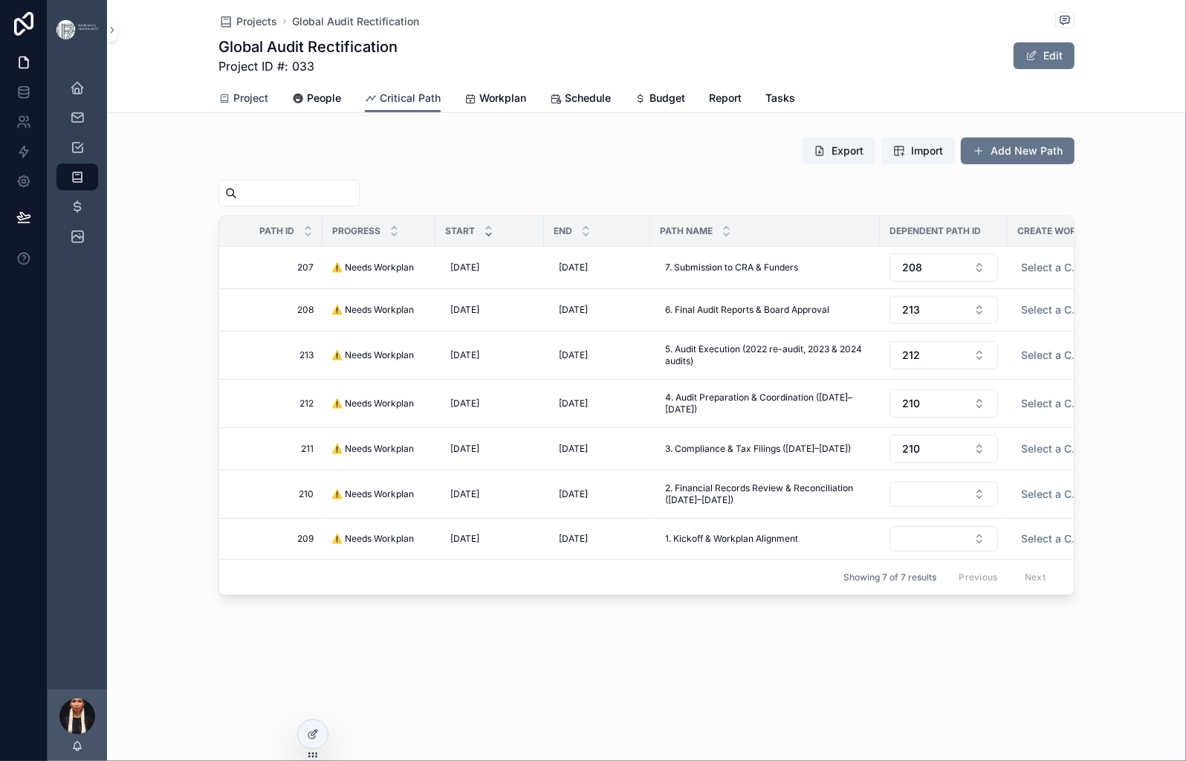 Image resolution: width=1186 pixels, height=761 pixels. Describe the element at coordinates (686, 231) in the screenshot. I see `span: Path Name` at that location.